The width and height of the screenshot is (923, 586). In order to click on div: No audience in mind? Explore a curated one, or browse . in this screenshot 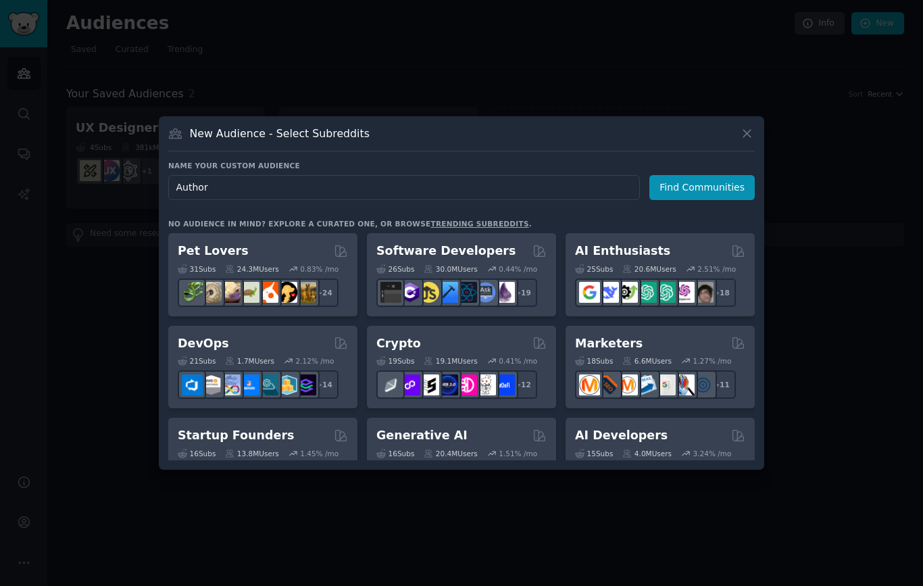, I will do `click(350, 224)`.